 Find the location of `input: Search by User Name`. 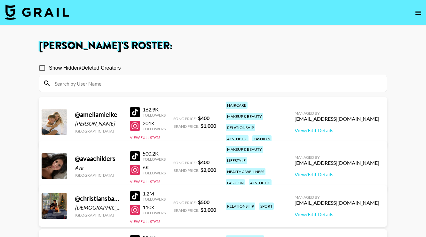

input: Search by User Name is located at coordinates (217, 83).